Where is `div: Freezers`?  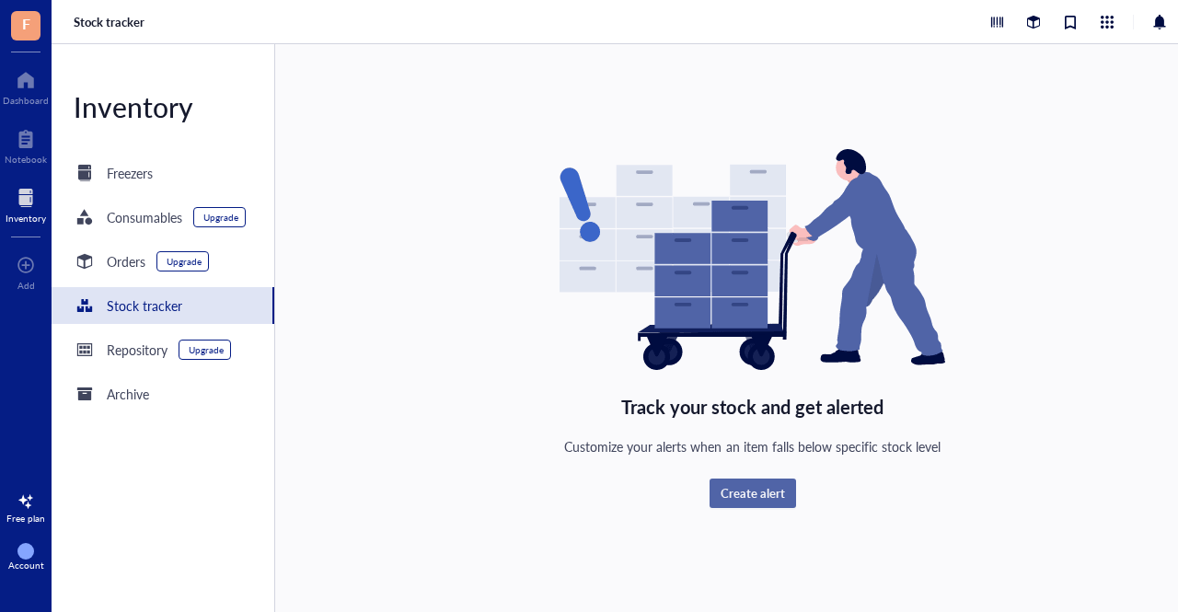 div: Freezers is located at coordinates (130, 173).